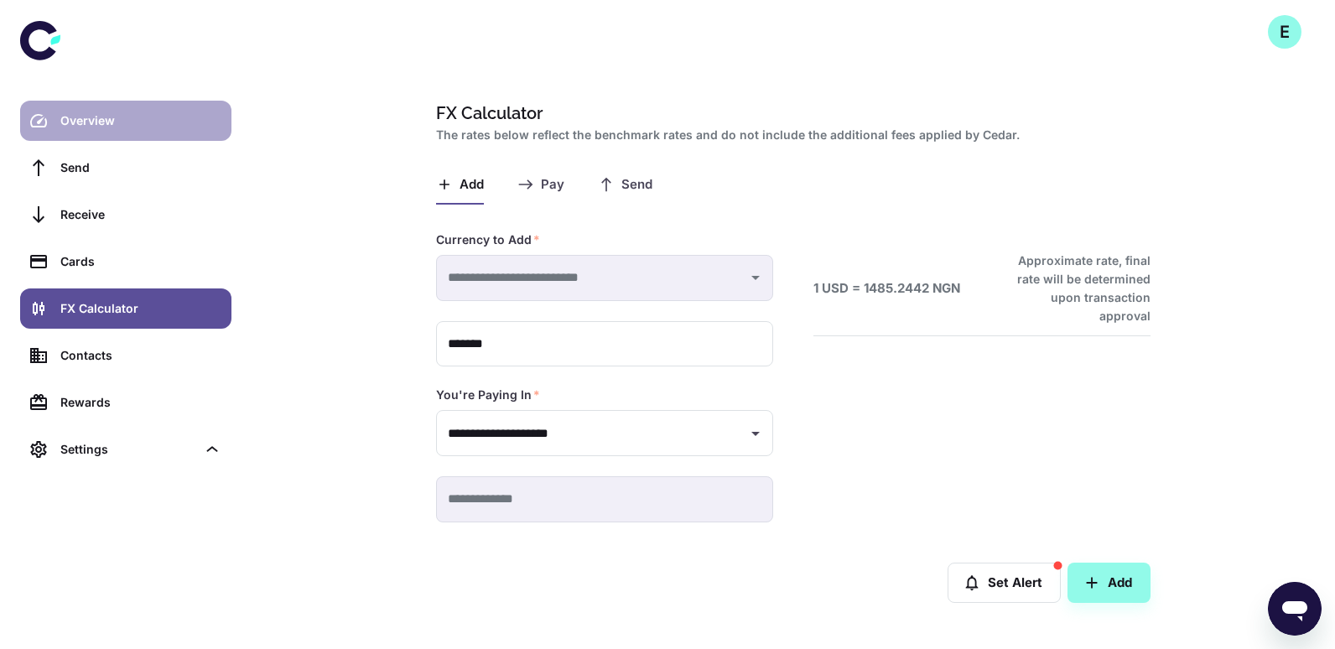 The width and height of the screenshot is (1335, 649). Describe the element at coordinates (1285, 32) in the screenshot. I see `div: E` at that location.